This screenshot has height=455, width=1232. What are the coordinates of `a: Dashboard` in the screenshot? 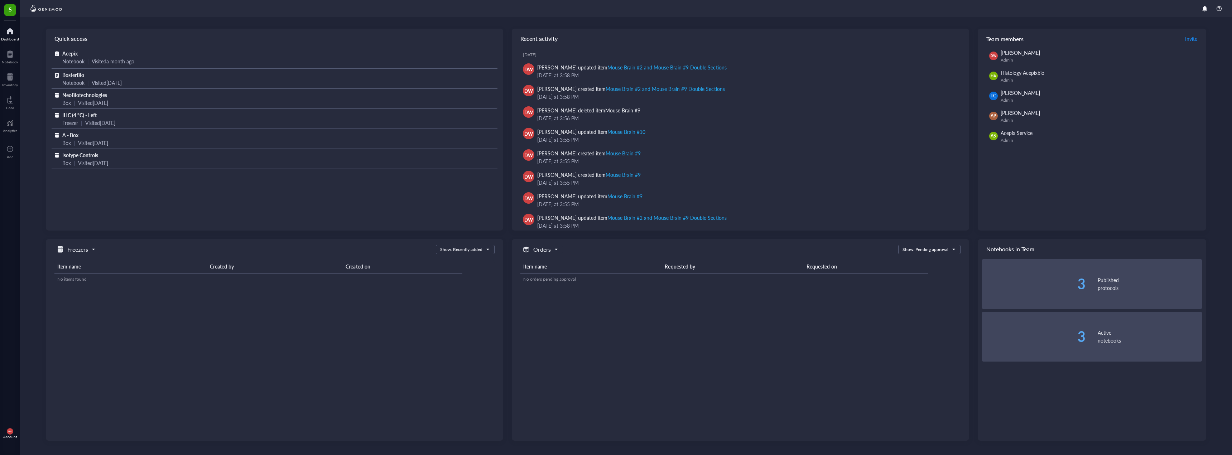 It's located at (10, 33).